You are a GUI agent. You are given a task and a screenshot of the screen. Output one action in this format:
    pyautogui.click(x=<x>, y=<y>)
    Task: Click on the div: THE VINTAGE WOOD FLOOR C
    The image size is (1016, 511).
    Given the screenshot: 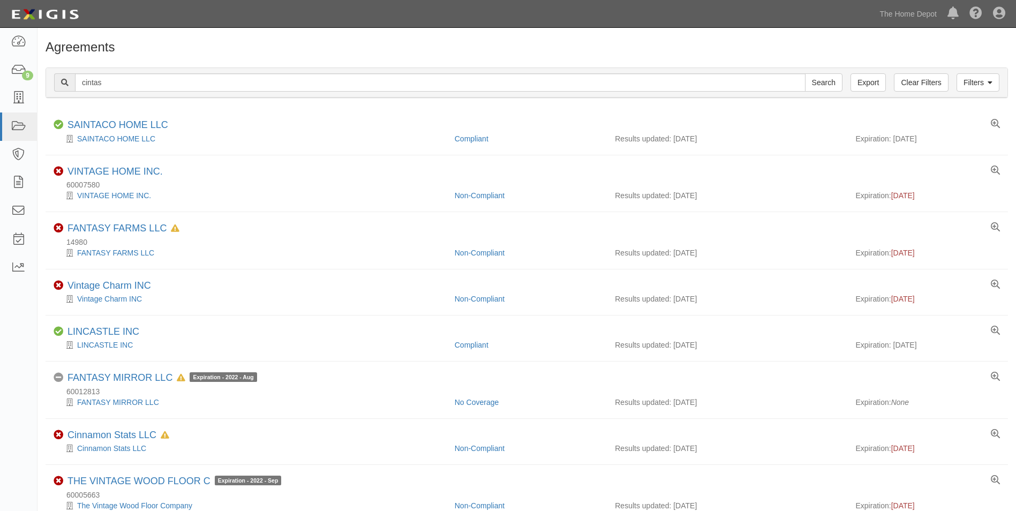 What is the action you would take?
    pyautogui.click(x=174, y=482)
    